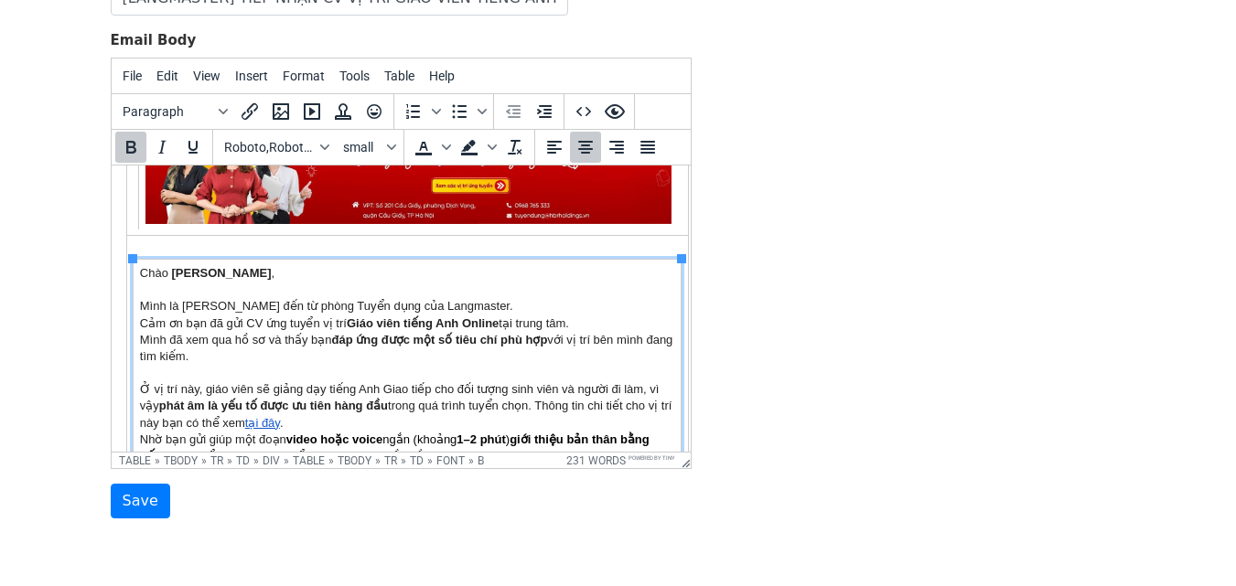  Describe the element at coordinates (193, 147) in the screenshot. I see `button: Underline` at that location.